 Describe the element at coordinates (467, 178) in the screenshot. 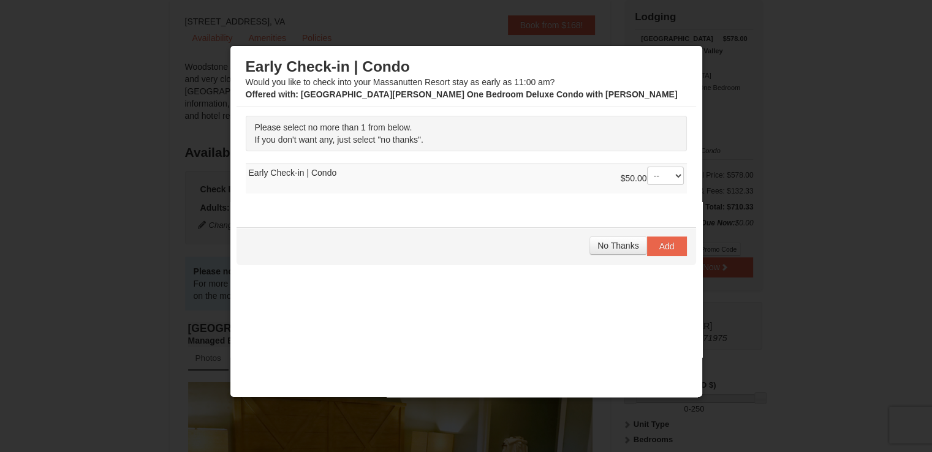

I see `td: Early Check-in | Condo` at that location.